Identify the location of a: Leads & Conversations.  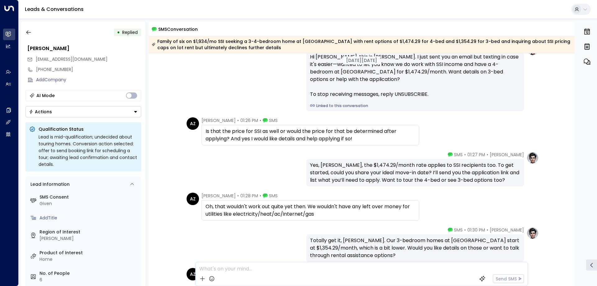
(54, 9).